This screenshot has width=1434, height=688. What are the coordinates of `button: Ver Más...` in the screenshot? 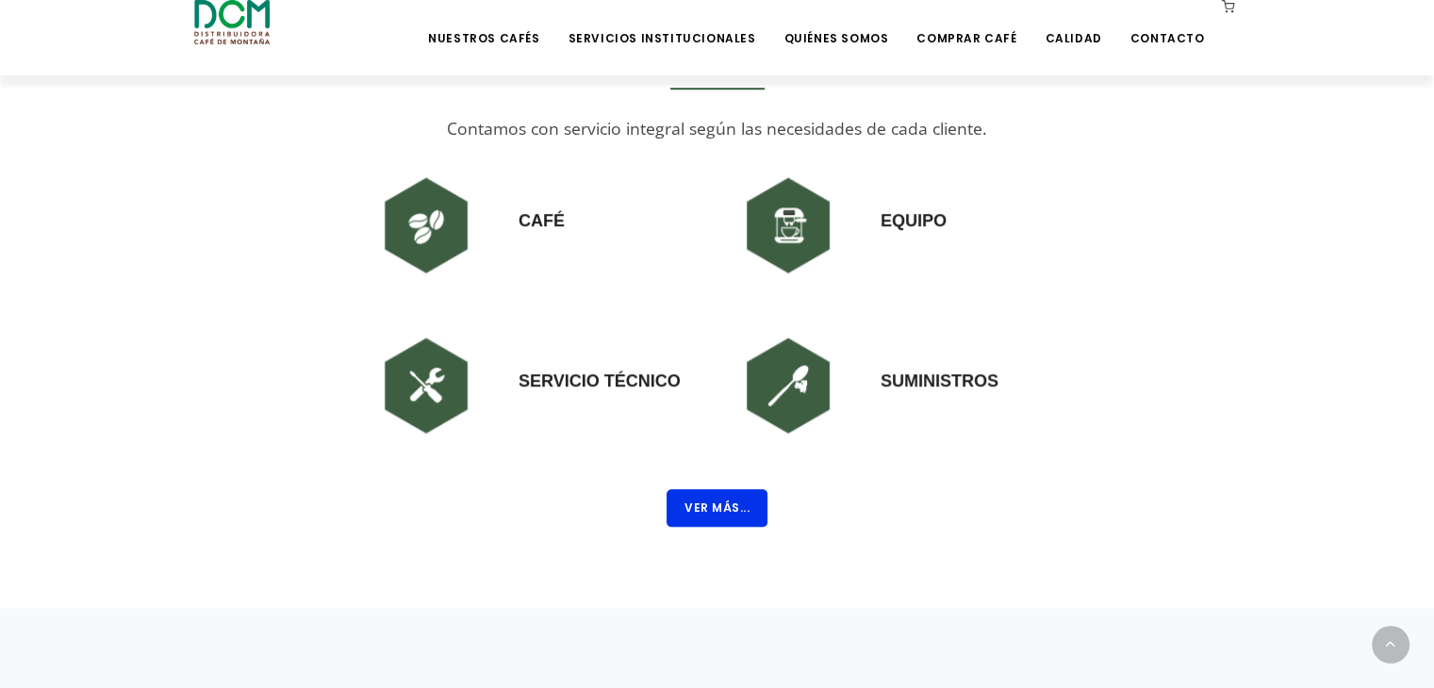 It's located at (716, 508).